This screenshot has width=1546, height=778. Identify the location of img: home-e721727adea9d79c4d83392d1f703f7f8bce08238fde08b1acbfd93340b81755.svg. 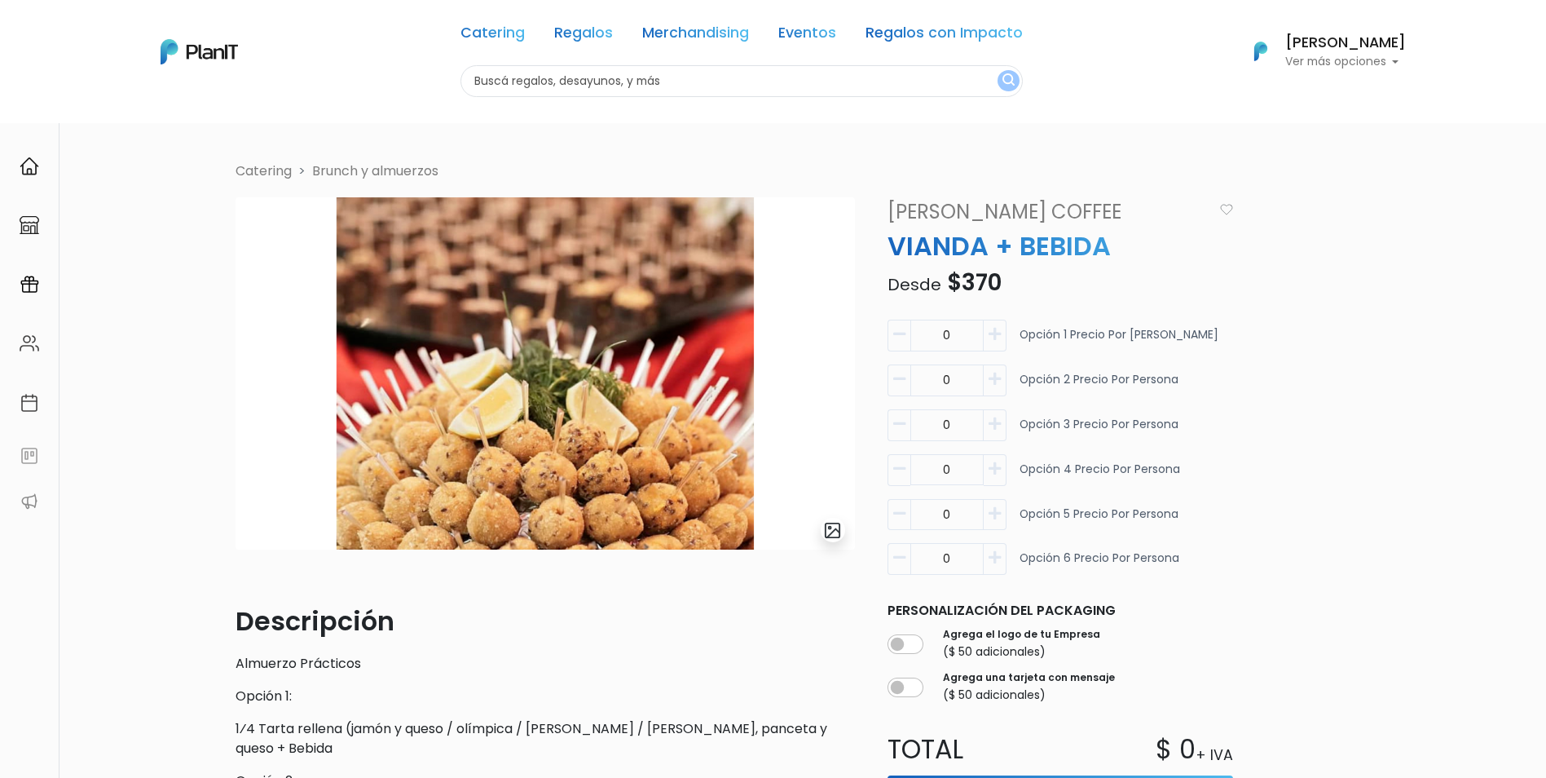
(29, 166).